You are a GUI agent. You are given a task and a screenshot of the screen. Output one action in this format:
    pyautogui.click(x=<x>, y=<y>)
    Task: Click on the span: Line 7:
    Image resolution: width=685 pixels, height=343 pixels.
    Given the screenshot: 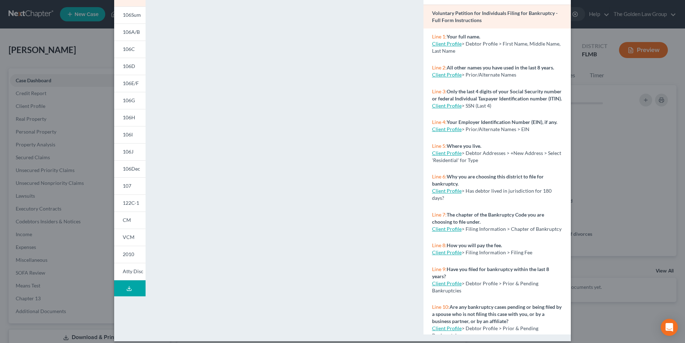 What is the action you would take?
    pyautogui.click(x=439, y=215)
    